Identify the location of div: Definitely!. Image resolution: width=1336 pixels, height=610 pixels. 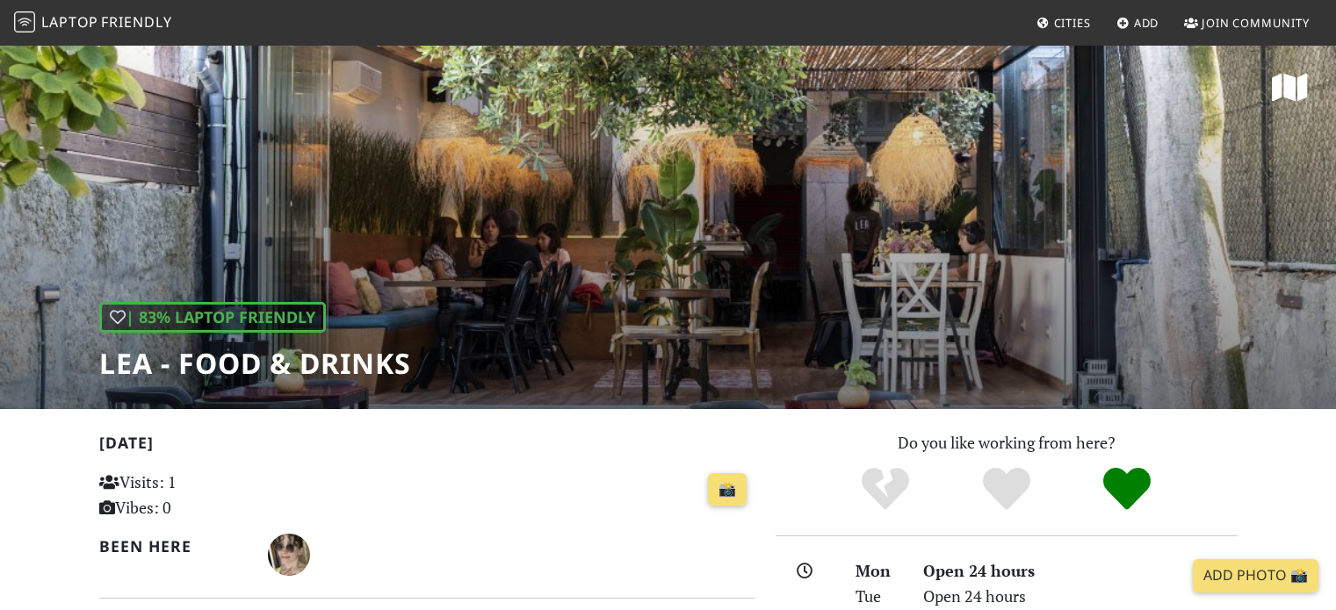
(1127, 489).